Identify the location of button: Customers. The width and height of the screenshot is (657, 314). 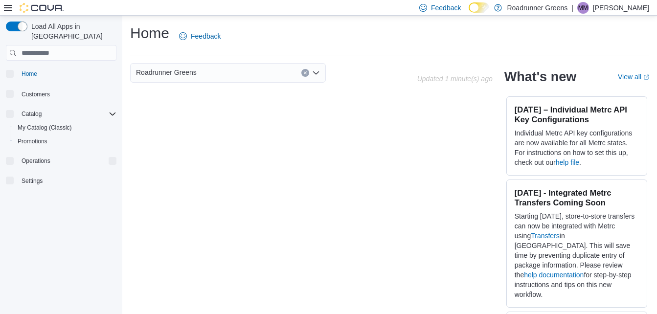
(61, 93).